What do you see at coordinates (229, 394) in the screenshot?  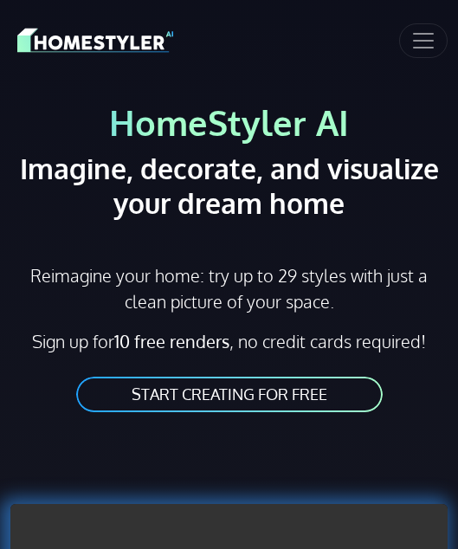 I see `a: START CREATING FOR FREE` at bounding box center [229, 394].